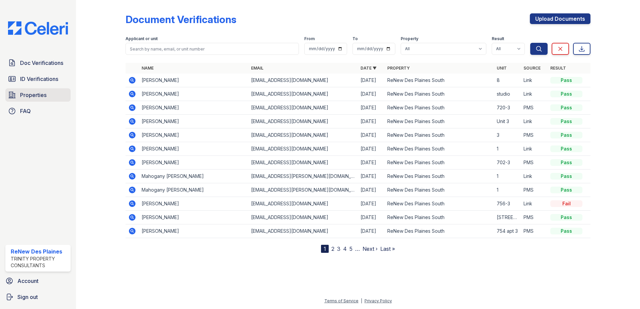 The image size is (640, 309). I want to click on a: Terms of Service, so click(342, 301).